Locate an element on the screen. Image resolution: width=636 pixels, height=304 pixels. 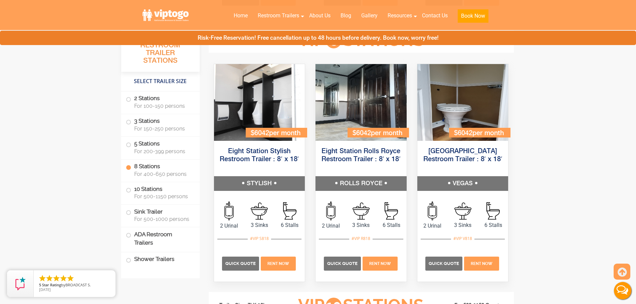
a: About Us is located at coordinates (320, 16).